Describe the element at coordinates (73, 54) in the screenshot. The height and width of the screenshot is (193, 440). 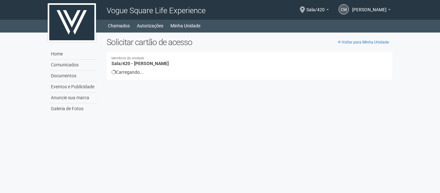
I see `a: Home` at that location.